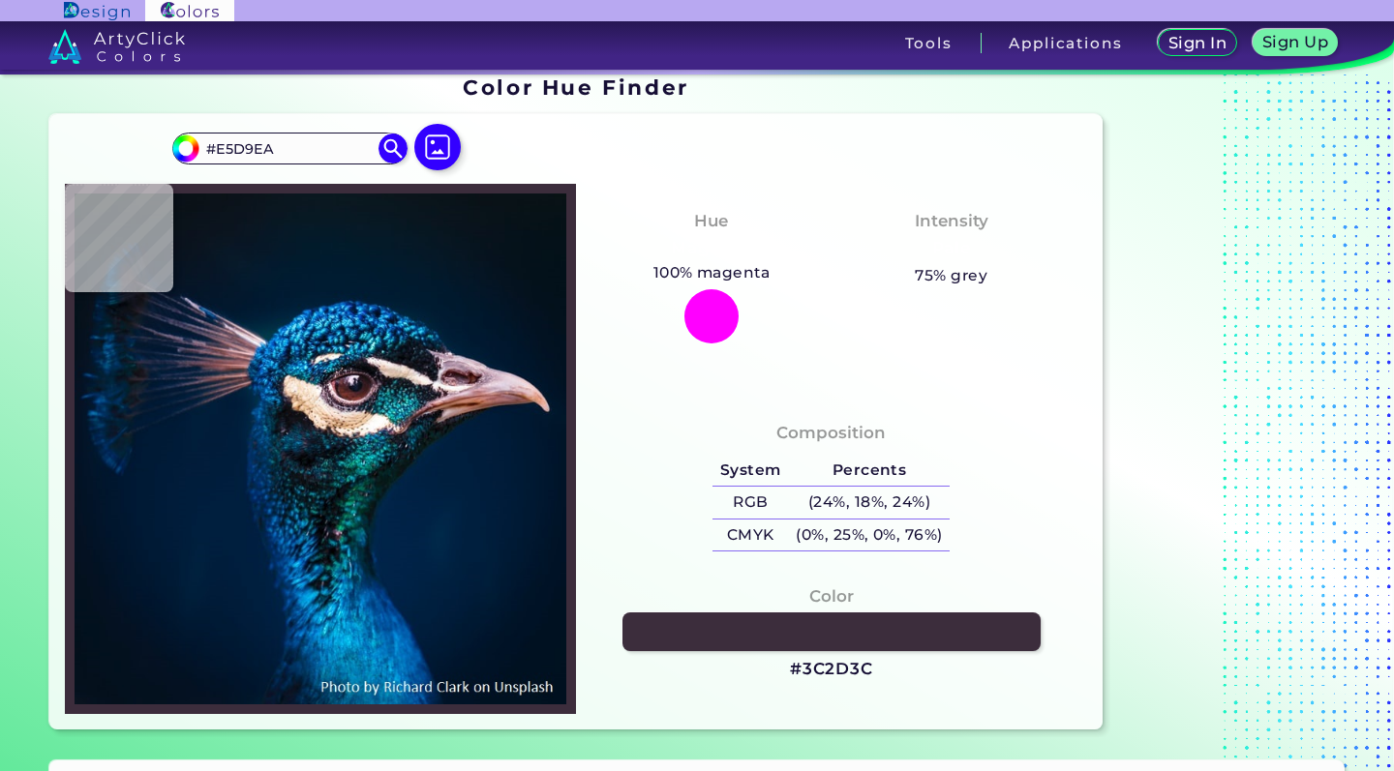  Describe the element at coordinates (928, 43) in the screenshot. I see `h3: Tools` at that location.